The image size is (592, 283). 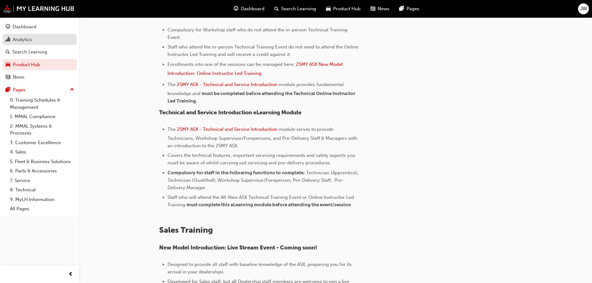 I want to click on a: Analytics, so click(x=39, y=39).